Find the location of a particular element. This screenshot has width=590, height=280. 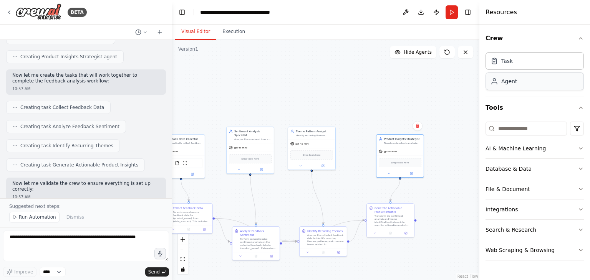

div: Feedback Data CollectorSystematically collect feedback data from multiple sources including {data... is located at coordinates (181, 156).